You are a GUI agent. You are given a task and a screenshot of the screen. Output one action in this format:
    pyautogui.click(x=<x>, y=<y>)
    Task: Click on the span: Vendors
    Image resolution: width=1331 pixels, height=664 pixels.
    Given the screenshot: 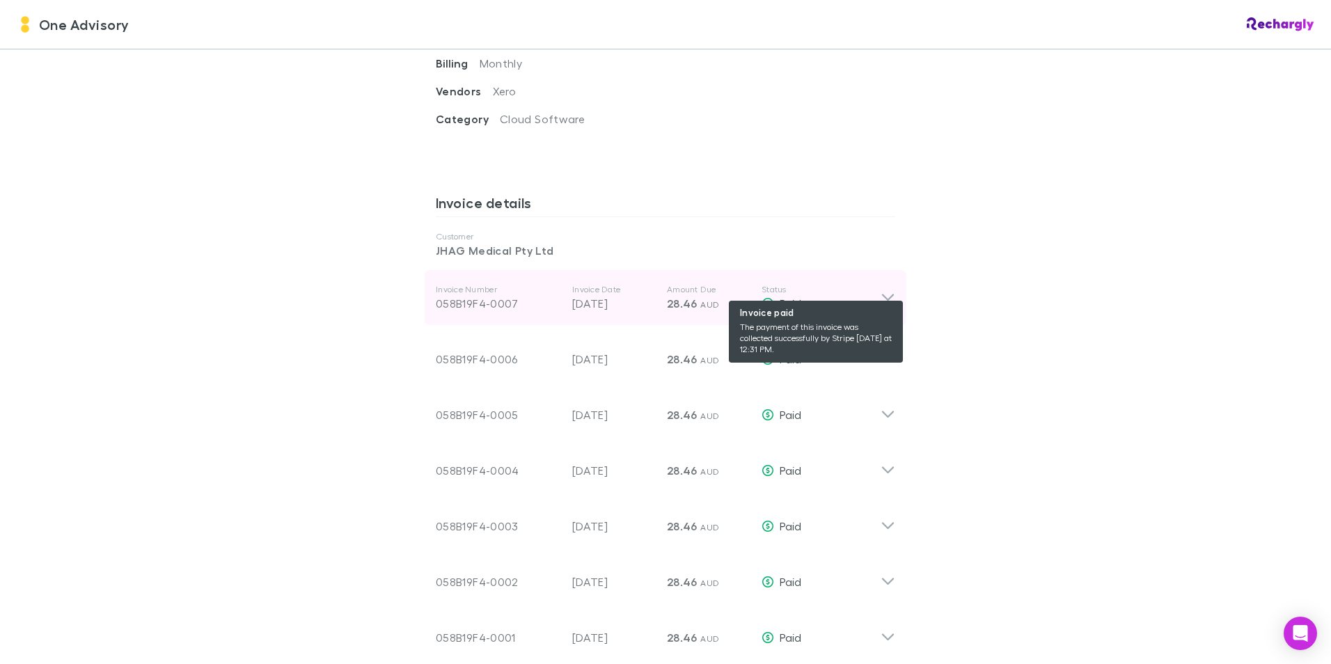 What is the action you would take?
    pyautogui.click(x=464, y=91)
    